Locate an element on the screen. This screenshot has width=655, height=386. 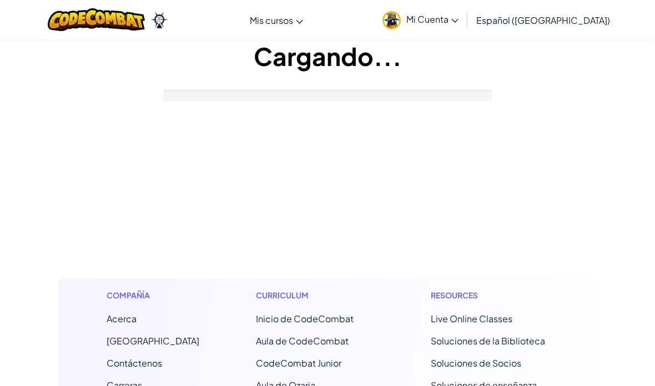
a: Mis cursos is located at coordinates (276, 20).